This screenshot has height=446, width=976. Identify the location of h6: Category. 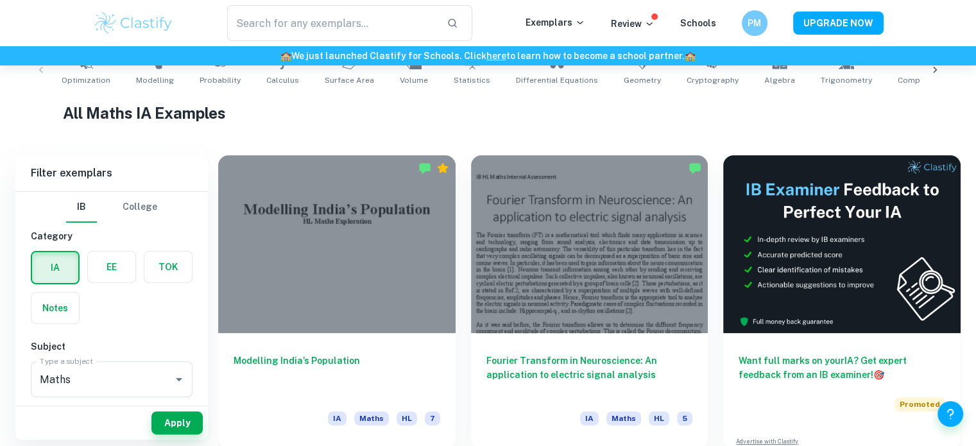
(112, 236).